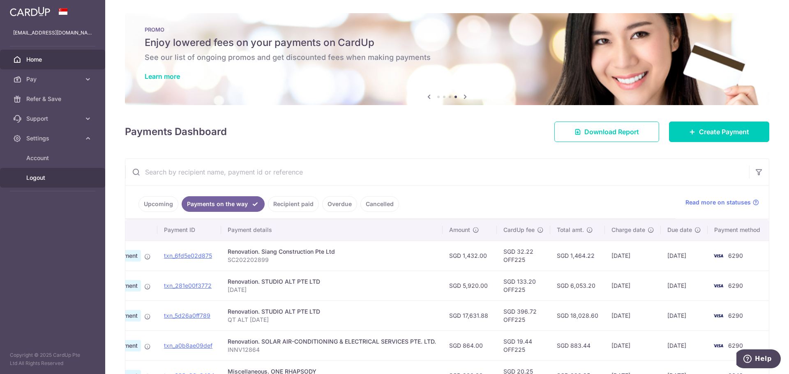 Image resolution: width=789 pixels, height=374 pixels. I want to click on span: Total amt., so click(570, 230).